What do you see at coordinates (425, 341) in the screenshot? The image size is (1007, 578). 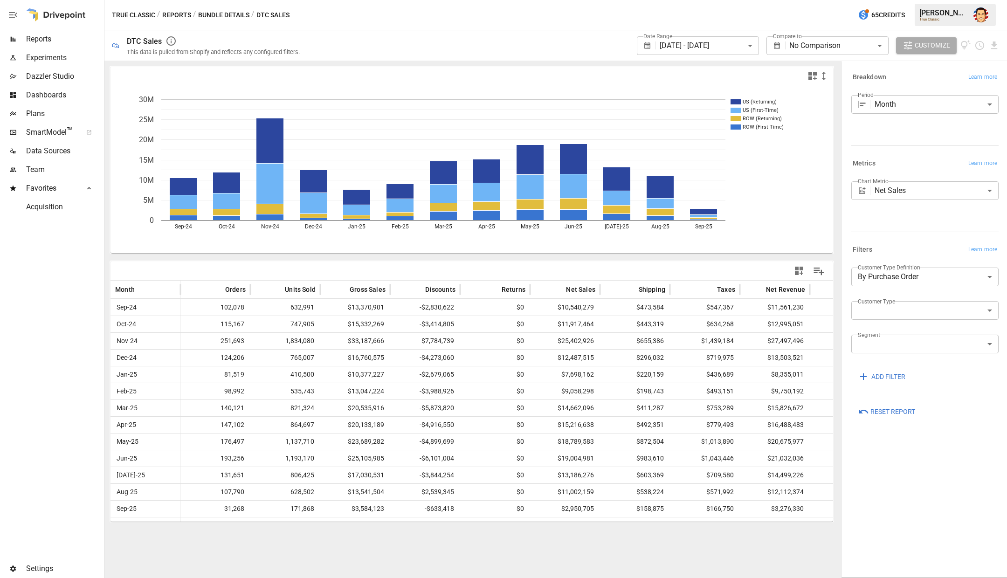 I see `span: -$7,784,739` at bounding box center [425, 341].